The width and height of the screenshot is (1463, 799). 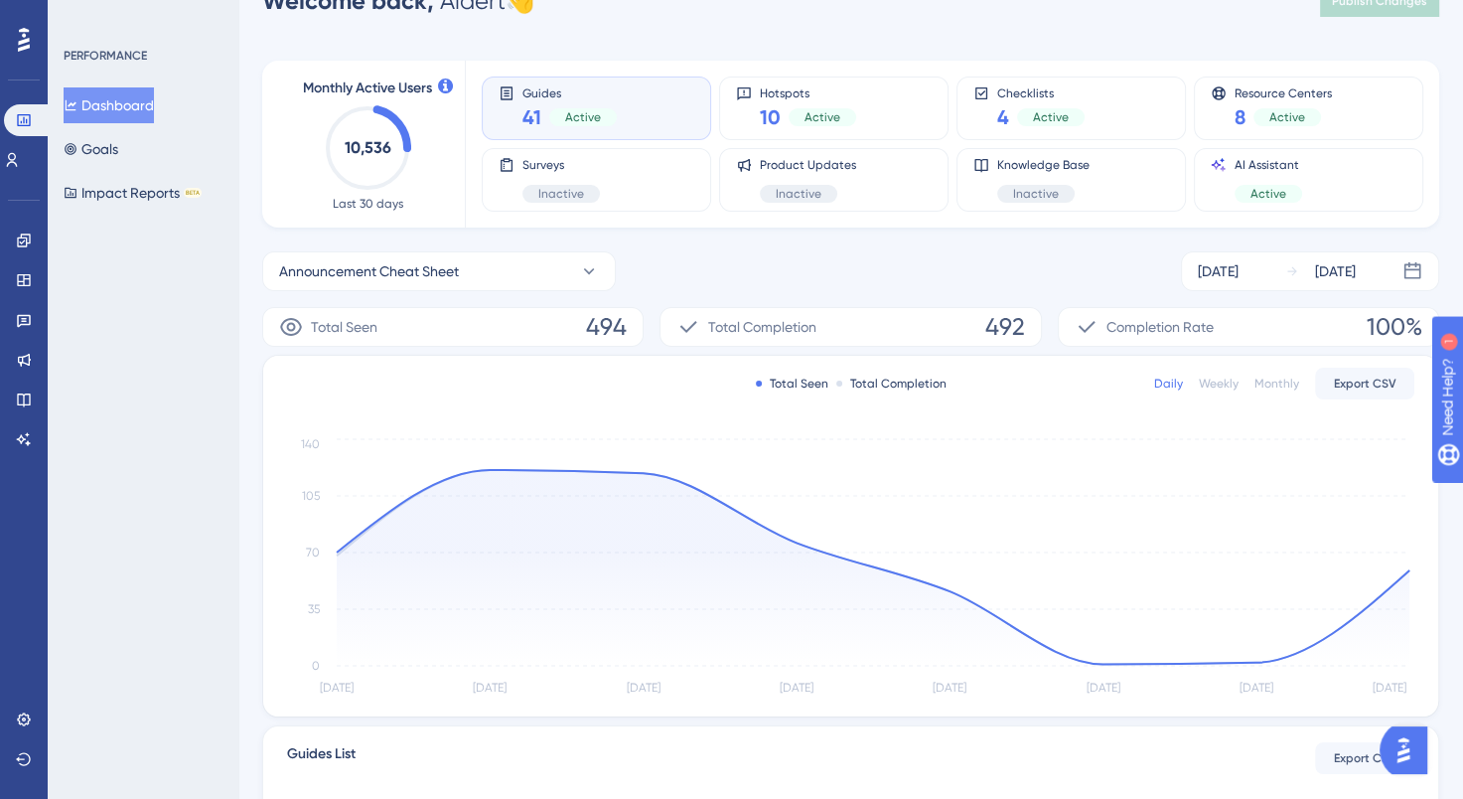 I want to click on span: 4, so click(x=1003, y=117).